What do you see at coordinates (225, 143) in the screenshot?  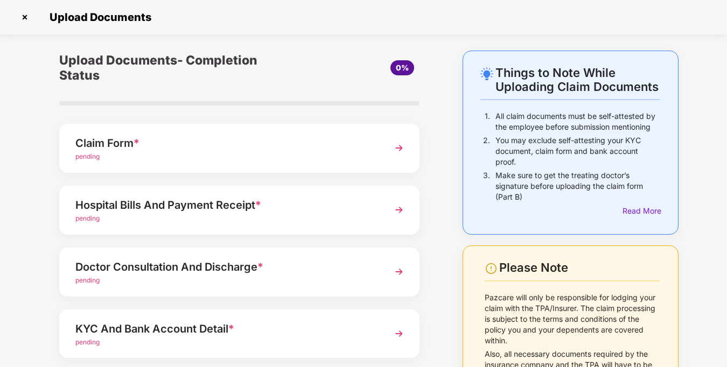 I see `div: Claim Form` at bounding box center [225, 143].